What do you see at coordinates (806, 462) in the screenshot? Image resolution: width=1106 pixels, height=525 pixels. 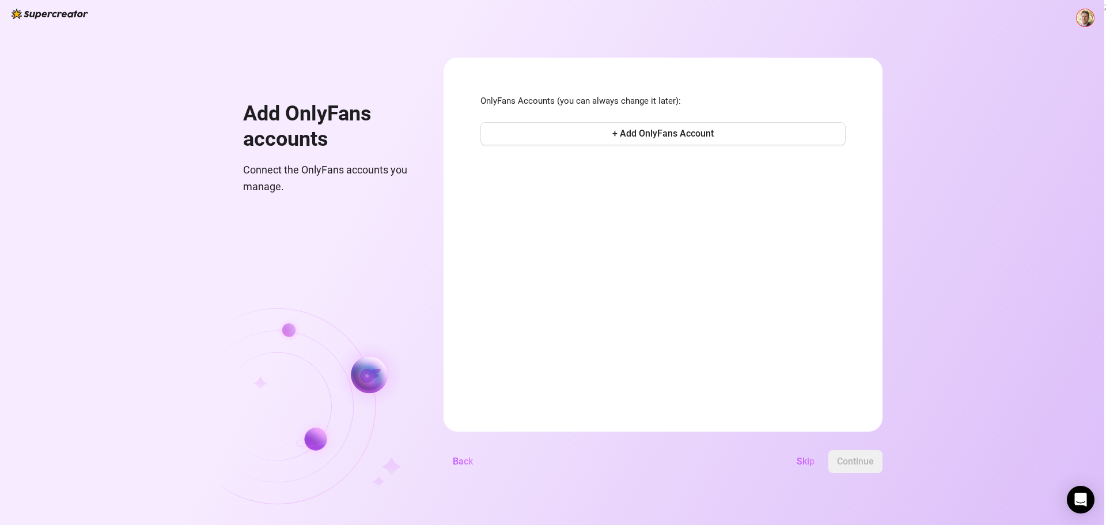 I see `button: Skip` at bounding box center [806, 462].